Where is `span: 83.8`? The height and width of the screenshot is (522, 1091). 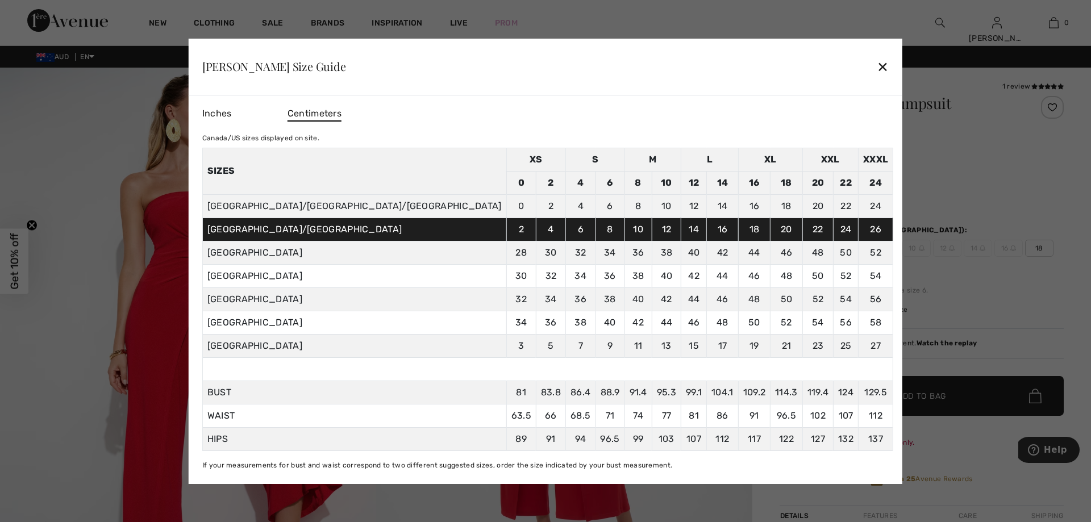
span: 83.8 is located at coordinates (551, 392).